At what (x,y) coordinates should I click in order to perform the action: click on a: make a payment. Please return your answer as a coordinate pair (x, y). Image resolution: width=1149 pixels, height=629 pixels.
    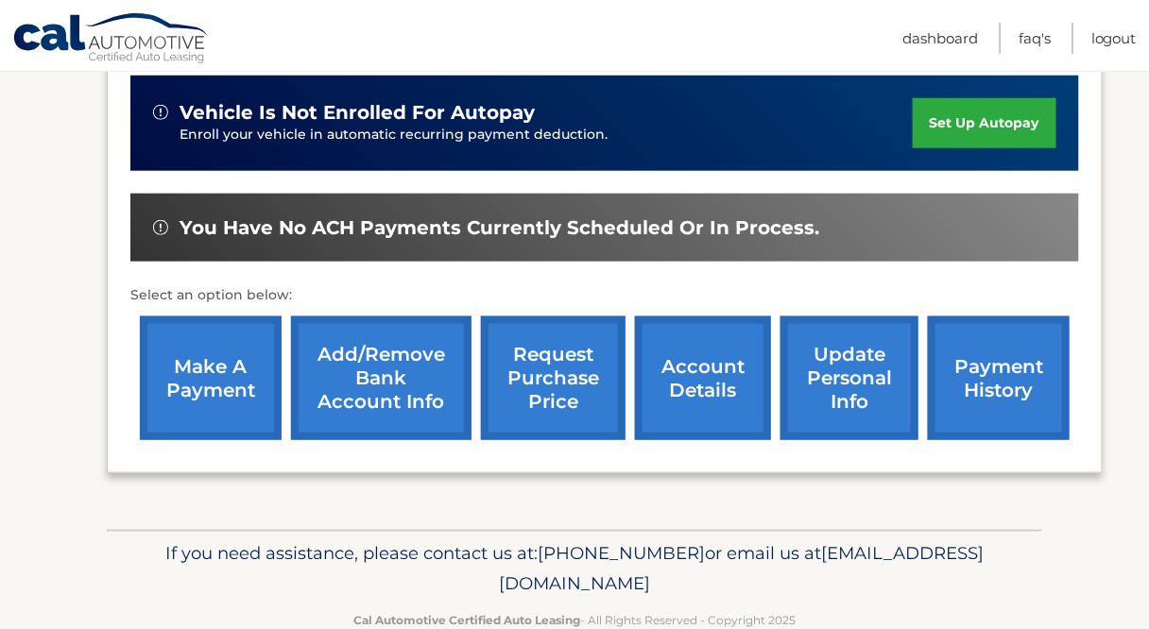
    Looking at the image, I should click on (211, 378).